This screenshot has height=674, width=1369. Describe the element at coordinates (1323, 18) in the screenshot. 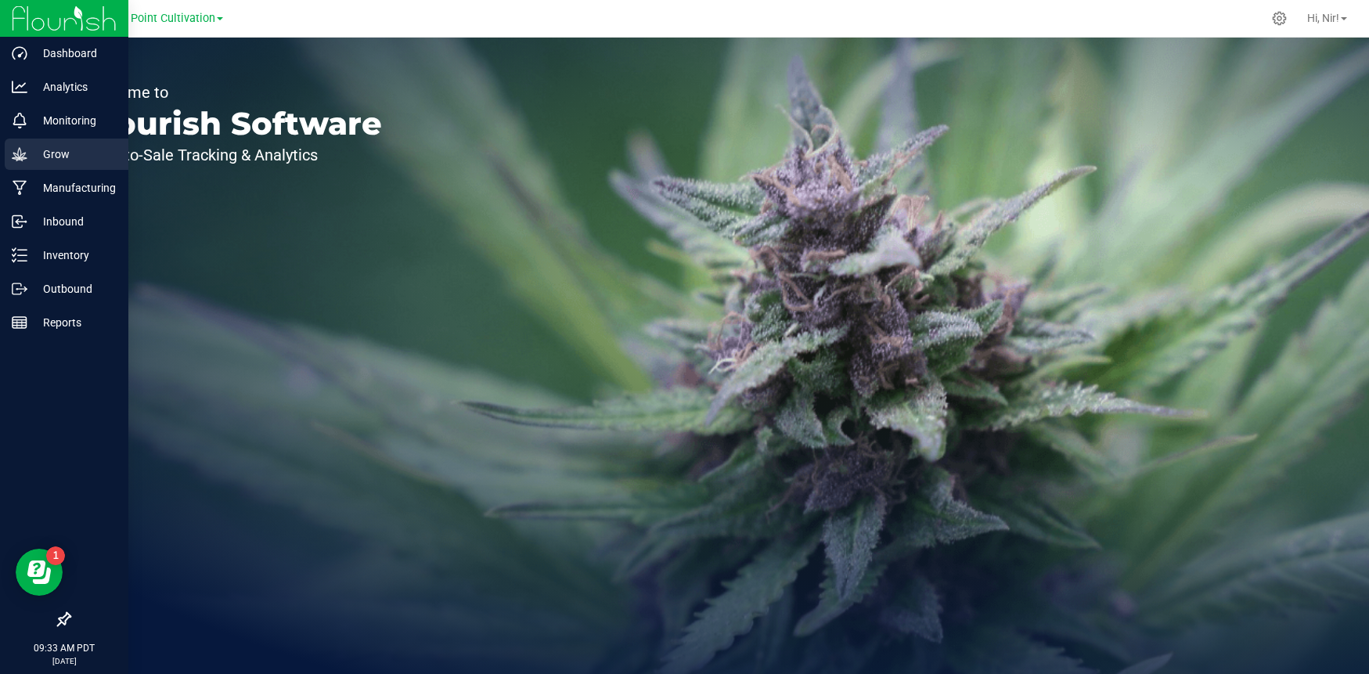

I see `span: Hi, Nir!` at that location.